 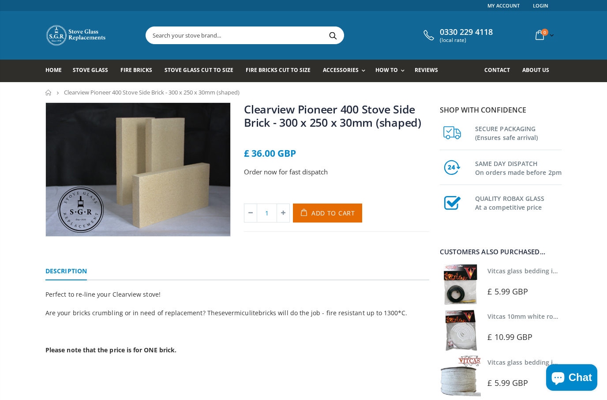 What do you see at coordinates (501, 110) in the screenshot?
I see `p: Shop with confidence` at bounding box center [501, 110].